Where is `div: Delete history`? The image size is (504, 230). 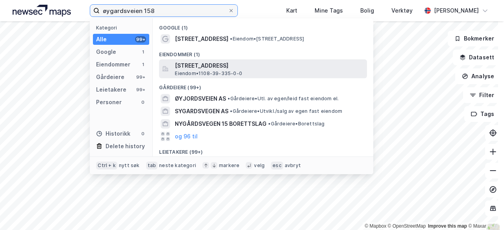 div: Delete history is located at coordinates (125, 147).